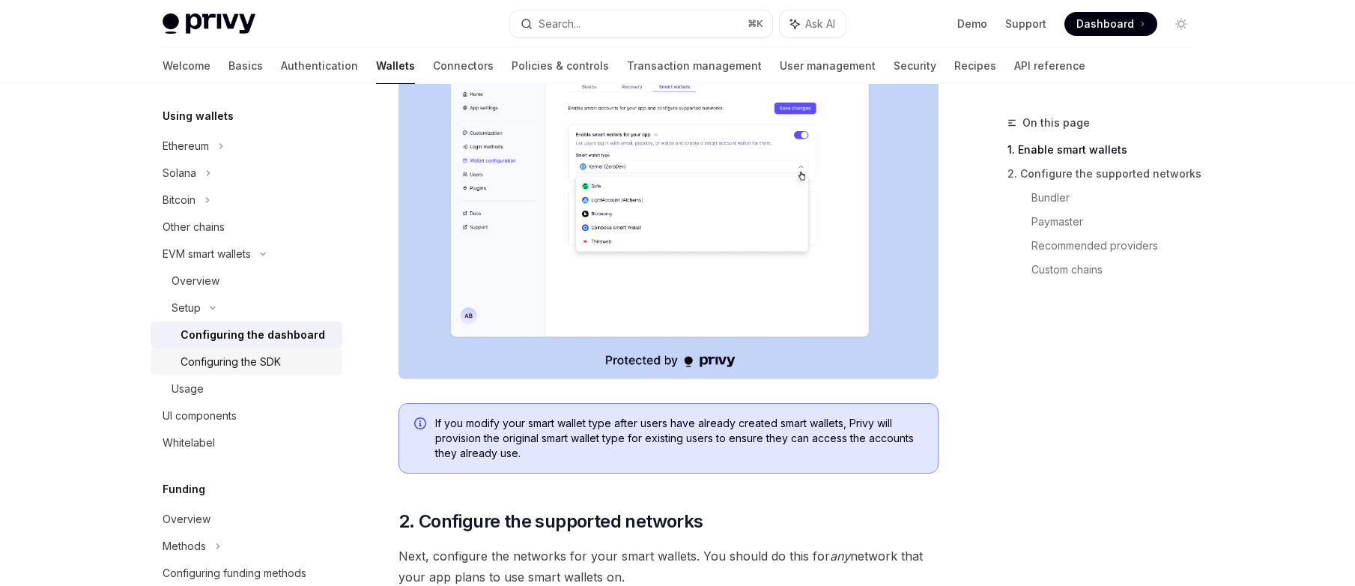 The height and width of the screenshot is (586, 1355). I want to click on a: Wallets, so click(395, 66).